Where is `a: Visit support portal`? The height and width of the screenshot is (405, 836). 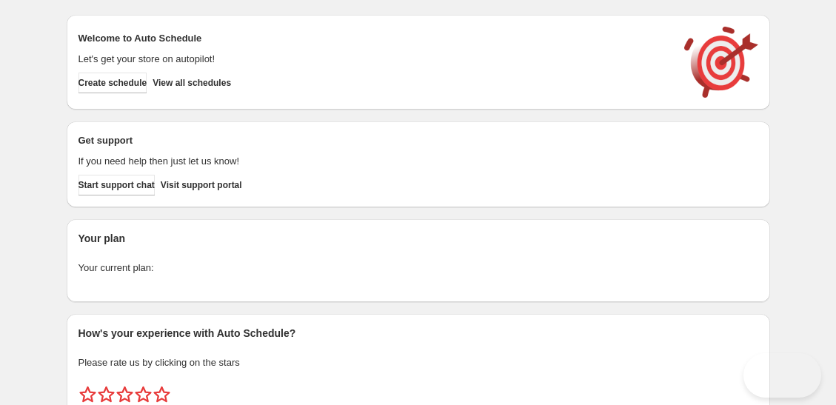 a: Visit support portal is located at coordinates (201, 185).